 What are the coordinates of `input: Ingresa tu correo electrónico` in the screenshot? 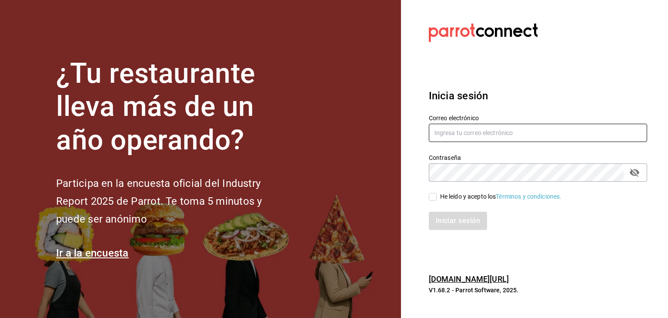 It's located at (538, 133).